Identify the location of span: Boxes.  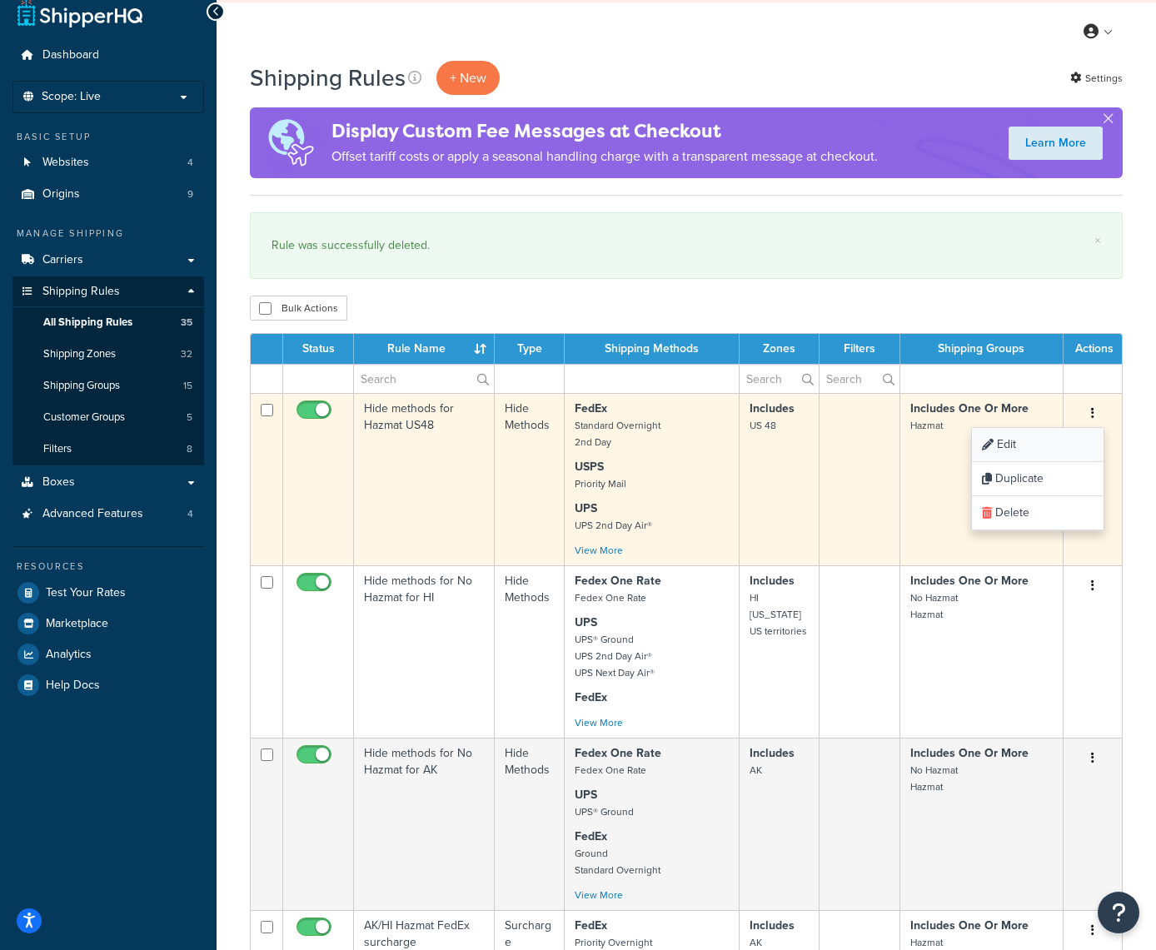
(58, 482).